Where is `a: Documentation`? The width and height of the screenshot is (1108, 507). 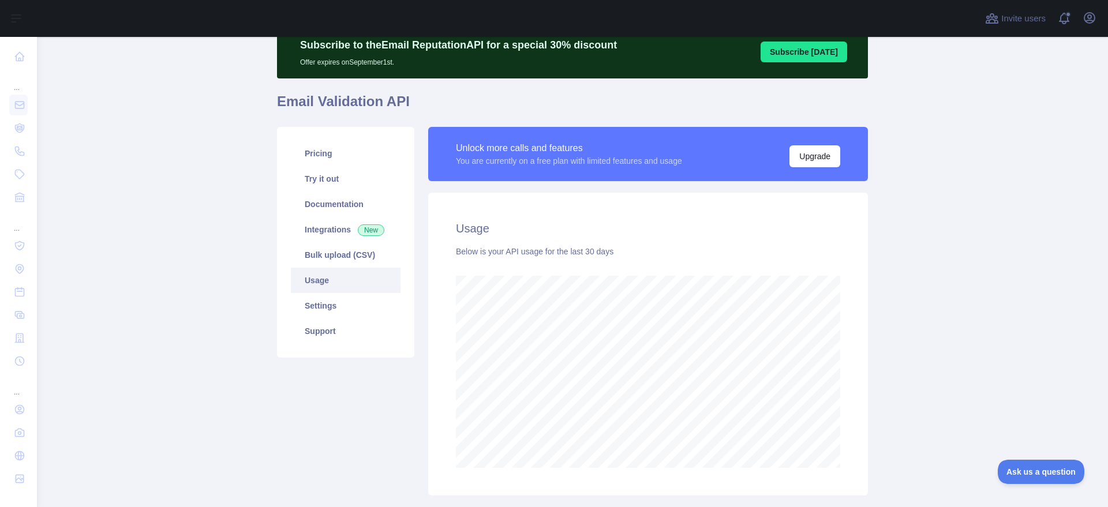
a: Documentation is located at coordinates (346, 204).